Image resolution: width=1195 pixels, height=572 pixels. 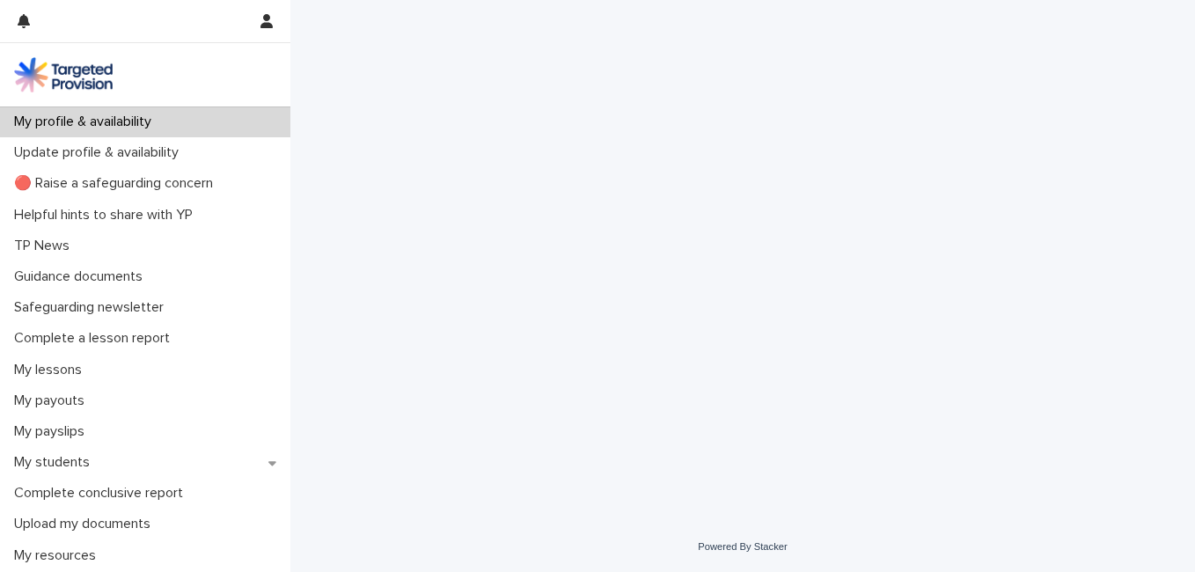 I want to click on p: 🔴 Raise a safeguarding concern, so click(x=117, y=183).